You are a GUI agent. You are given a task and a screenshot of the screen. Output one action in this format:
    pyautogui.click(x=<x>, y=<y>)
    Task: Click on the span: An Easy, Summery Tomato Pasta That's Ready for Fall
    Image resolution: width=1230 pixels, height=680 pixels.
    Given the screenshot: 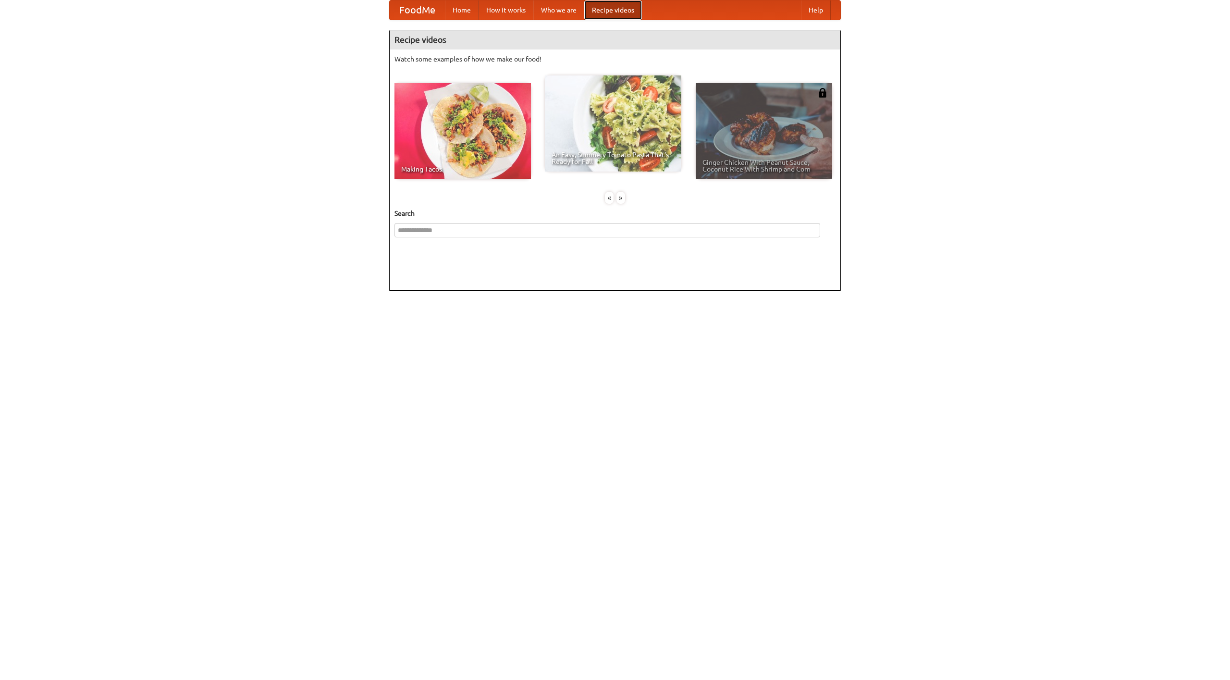 What is the action you would take?
    pyautogui.click(x=613, y=158)
    